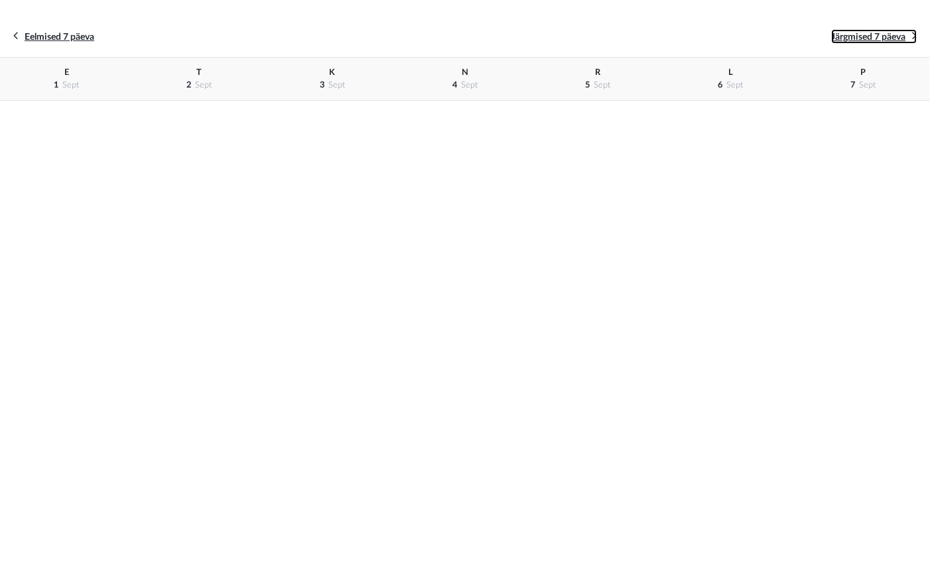 This screenshot has width=930, height=567. Describe the element at coordinates (454, 85) in the screenshot. I see `span: 4` at that location.